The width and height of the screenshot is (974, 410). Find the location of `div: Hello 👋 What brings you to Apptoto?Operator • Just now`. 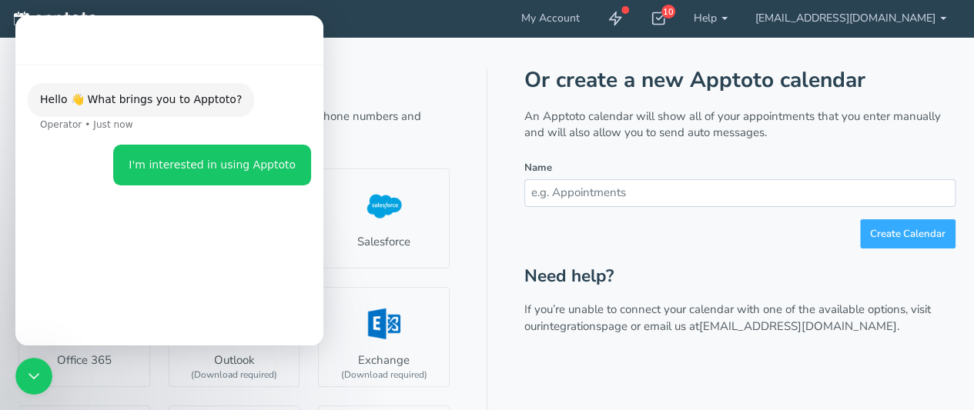

div: Hello 👋 What brings you to Apptoto?Operator • Just now is located at coordinates (125, 85).